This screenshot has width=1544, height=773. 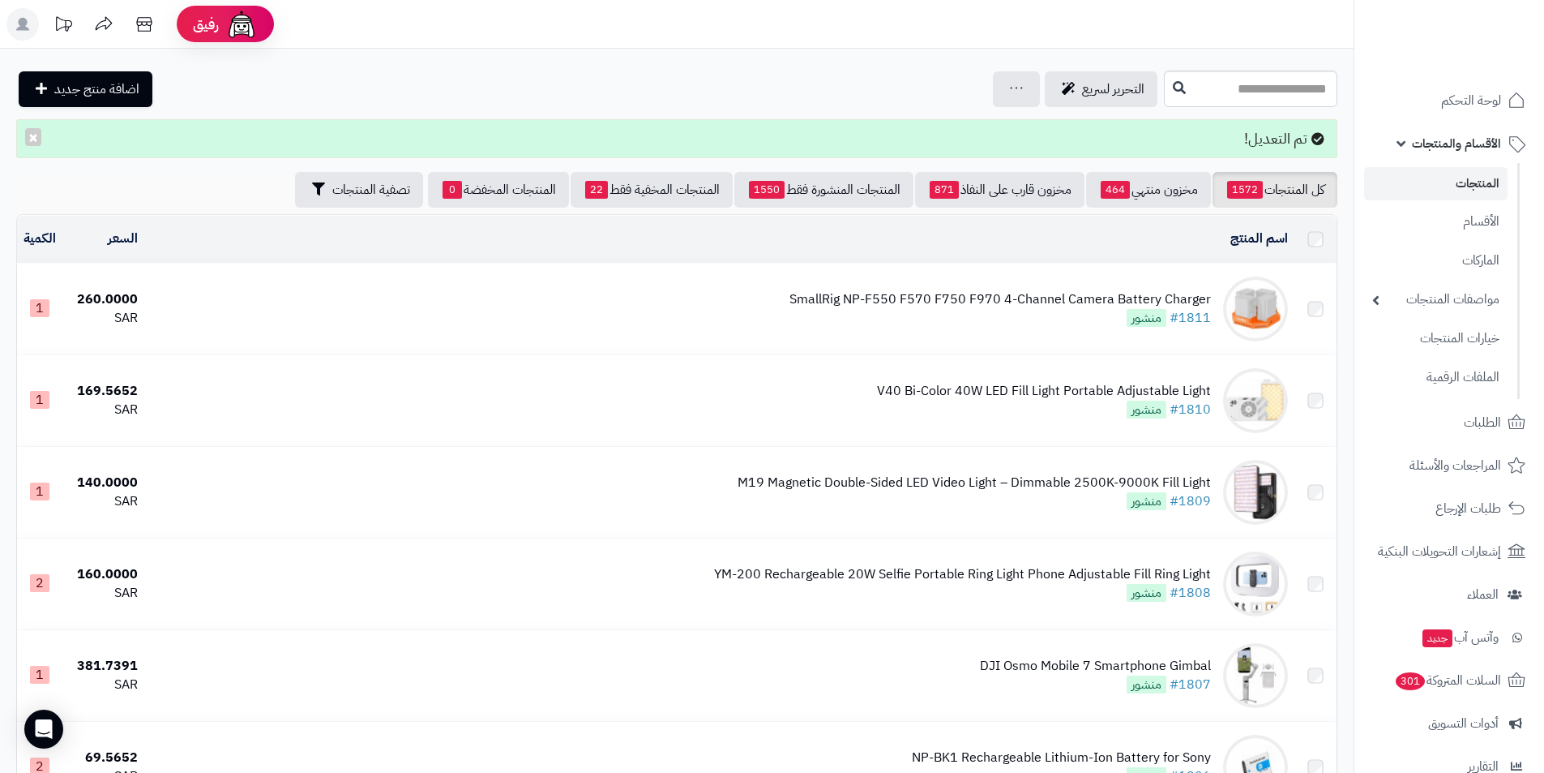 What do you see at coordinates (452, 190) in the screenshot?
I see `span: 0` at bounding box center [452, 190].